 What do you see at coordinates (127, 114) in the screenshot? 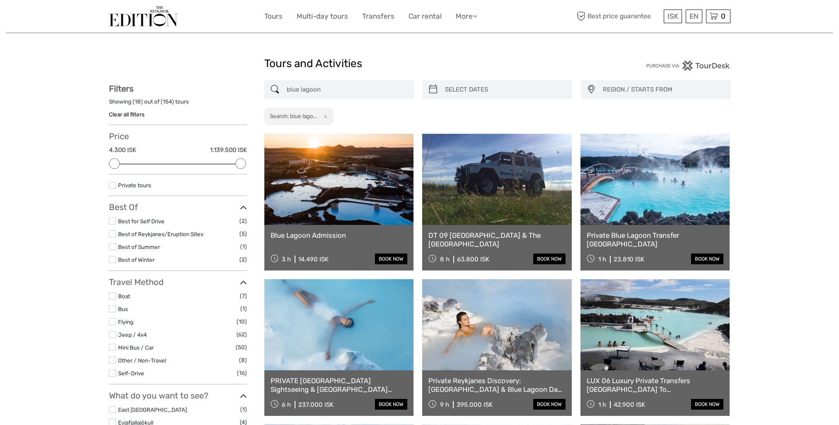
I see `a: Clear all filters` at bounding box center [127, 114].